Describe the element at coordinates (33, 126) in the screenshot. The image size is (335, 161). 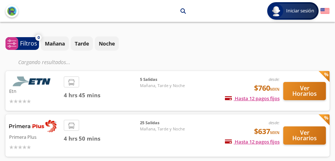
I see `img: Primera Plus` at that location.